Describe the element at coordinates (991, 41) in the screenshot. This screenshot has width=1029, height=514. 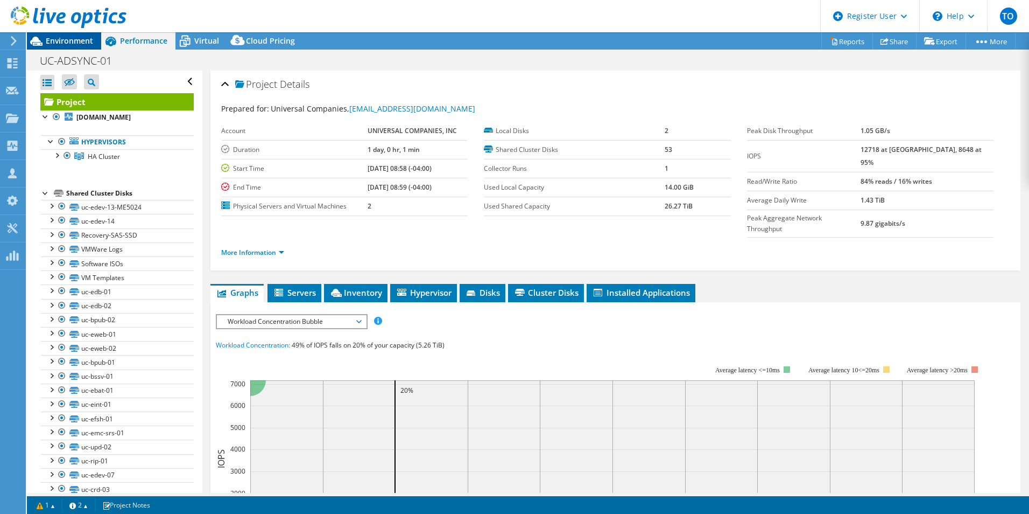
I see `a: More` at that location.